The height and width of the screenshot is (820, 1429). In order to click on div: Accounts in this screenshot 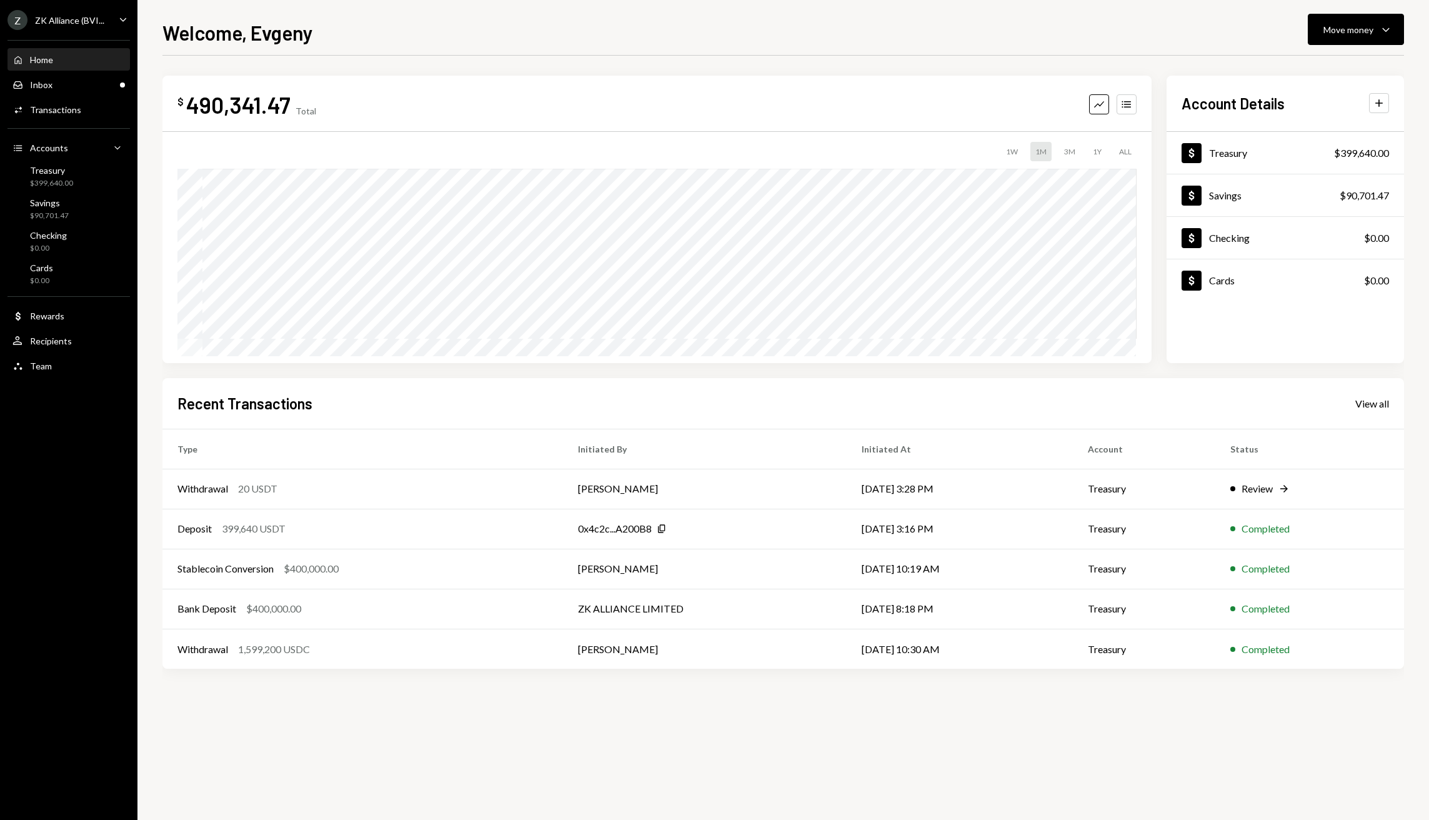, I will do `click(49, 147)`.